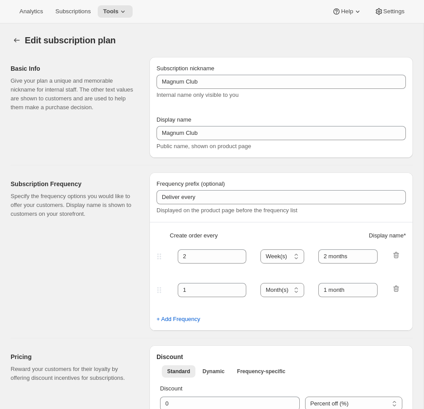 Image resolution: width=424 pixels, height=409 pixels. What do you see at coordinates (346, 11) in the screenshot?
I see `span: Help` at bounding box center [346, 11].